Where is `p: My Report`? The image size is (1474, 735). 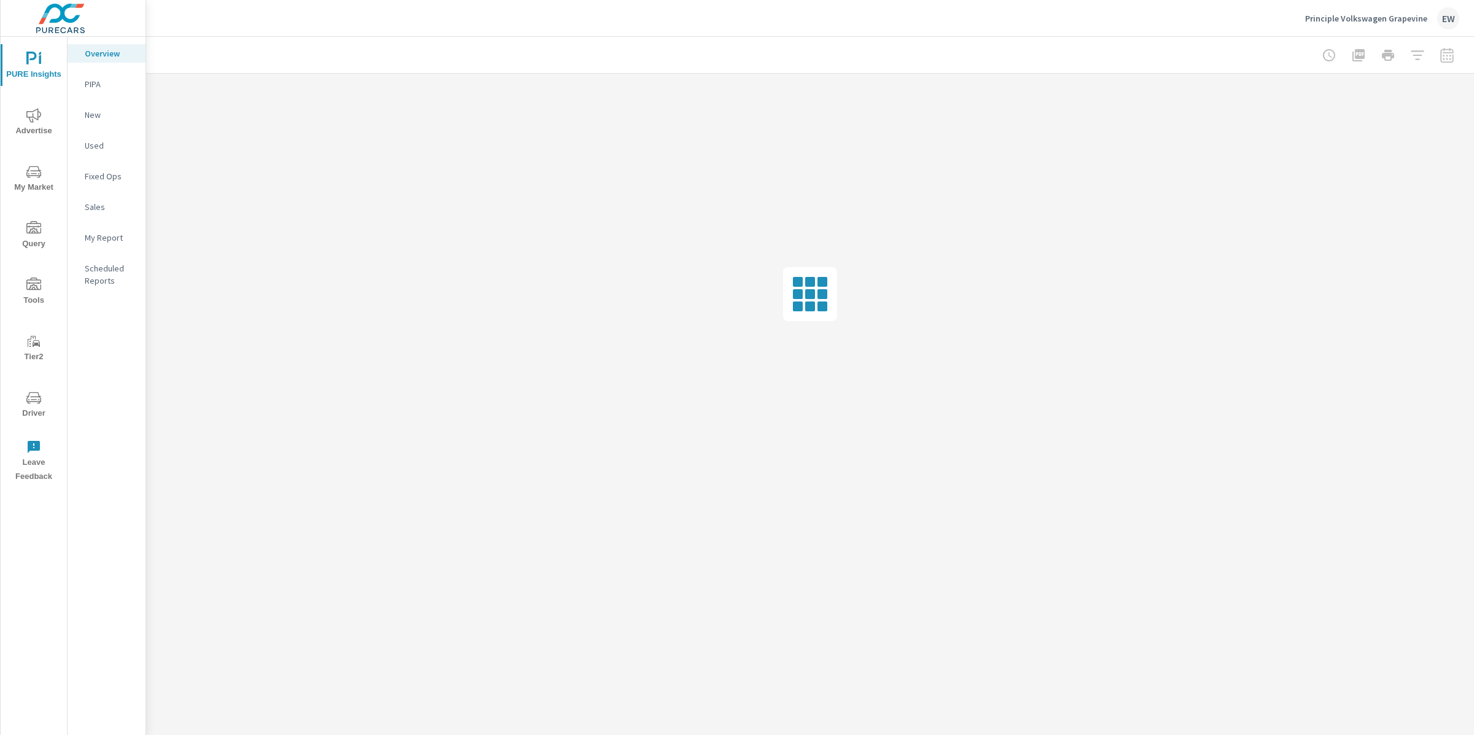
p: My Report is located at coordinates (110, 238).